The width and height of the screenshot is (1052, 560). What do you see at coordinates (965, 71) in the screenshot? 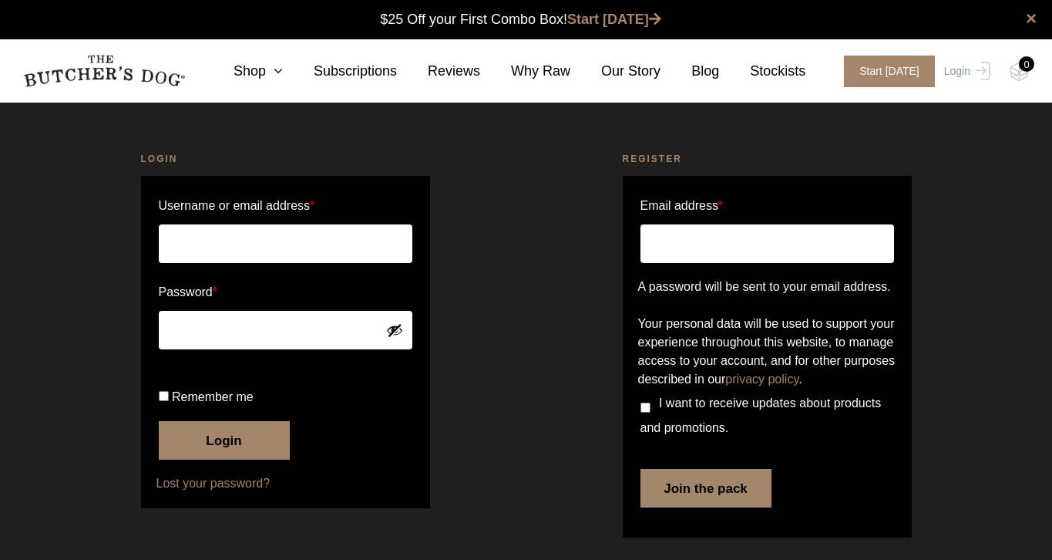
I see `a: Login` at bounding box center [965, 71].